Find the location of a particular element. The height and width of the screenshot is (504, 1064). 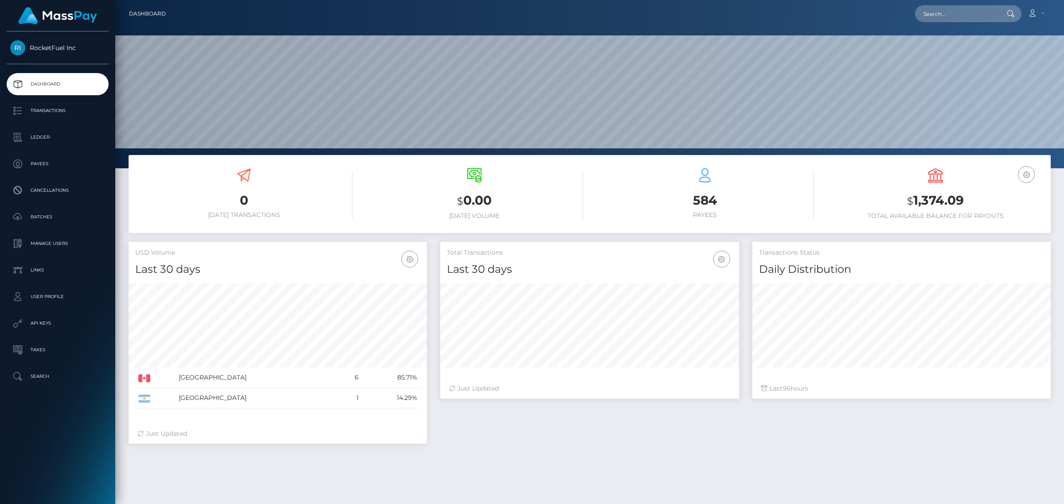

p: Search is located at coordinates (58, 377).